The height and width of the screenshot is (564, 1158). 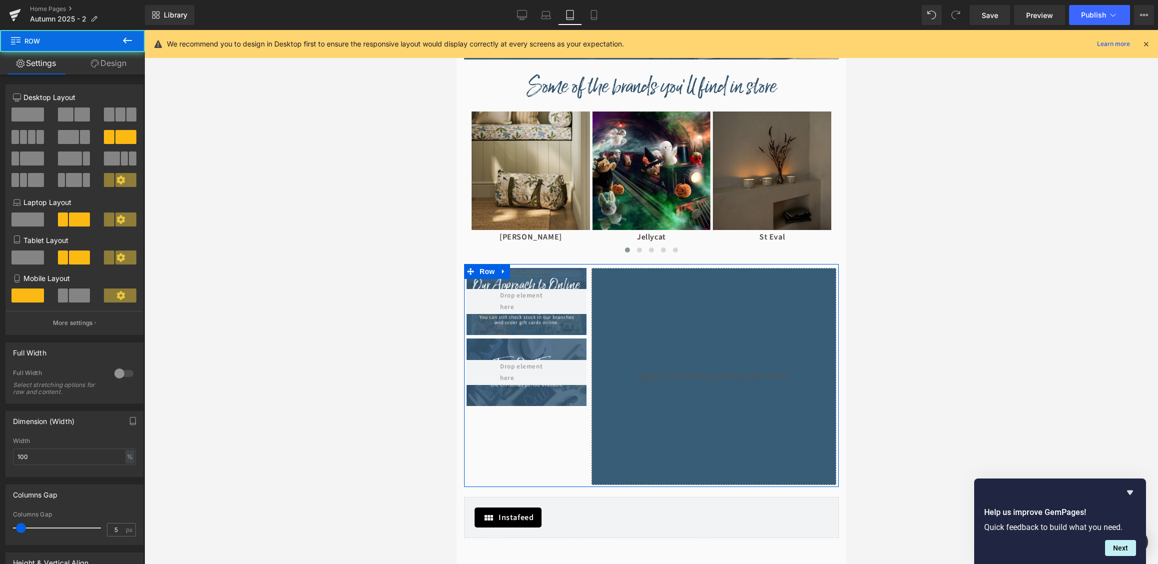 What do you see at coordinates (74, 202) in the screenshot?
I see `p: Laptop Layout` at bounding box center [74, 202].